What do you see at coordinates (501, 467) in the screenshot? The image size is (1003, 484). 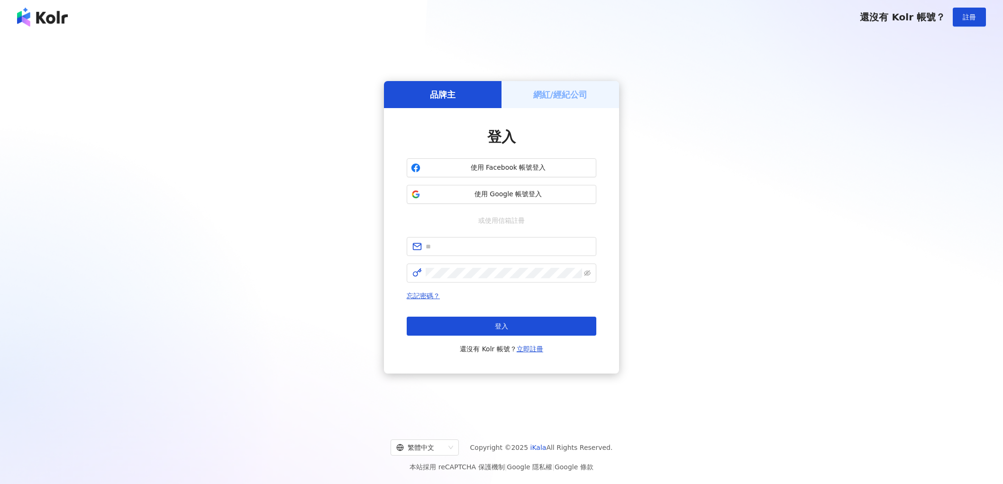 I see `span: 本站採用 reCAPTCHA 保護機制` at bounding box center [501, 467].